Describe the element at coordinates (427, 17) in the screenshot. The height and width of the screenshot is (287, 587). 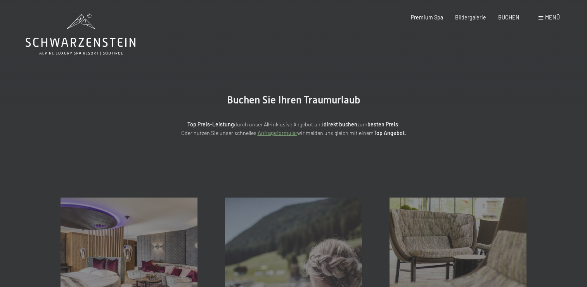
I see `a: Premium Spa` at that location.